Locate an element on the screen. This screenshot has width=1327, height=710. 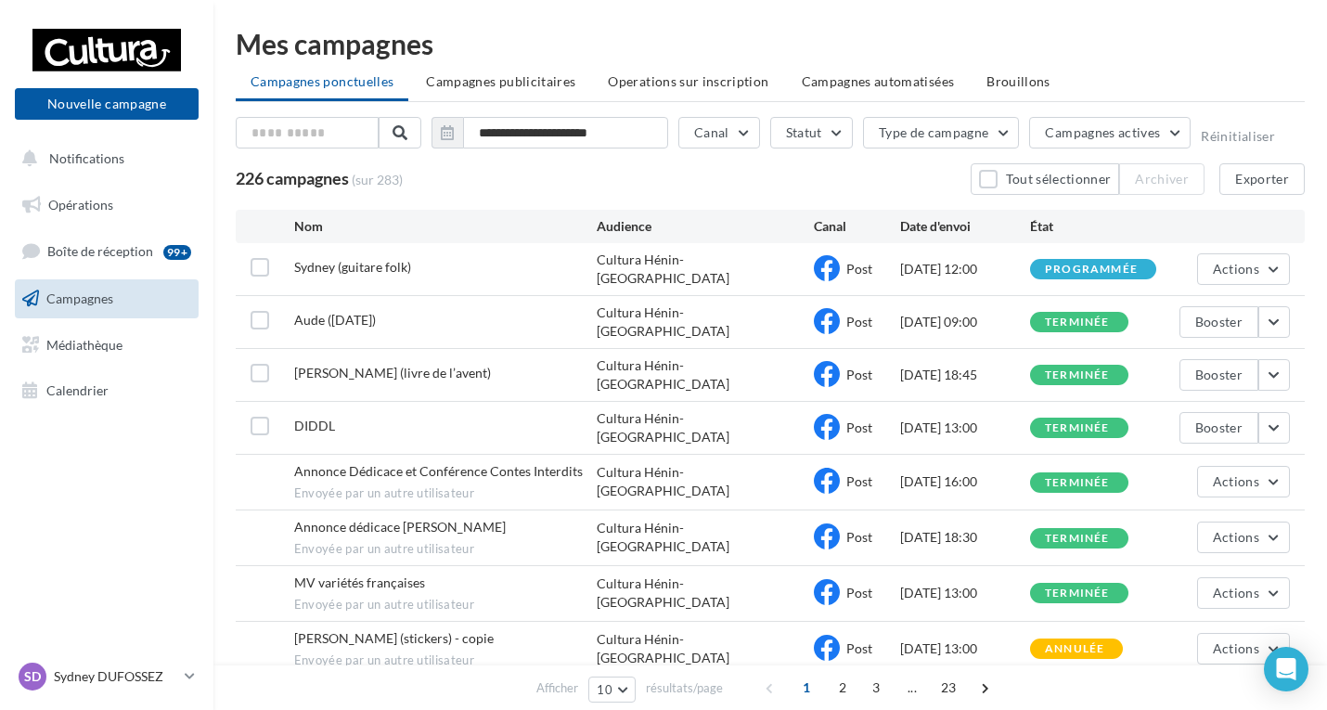
a: Opérations is located at coordinates (107, 205).